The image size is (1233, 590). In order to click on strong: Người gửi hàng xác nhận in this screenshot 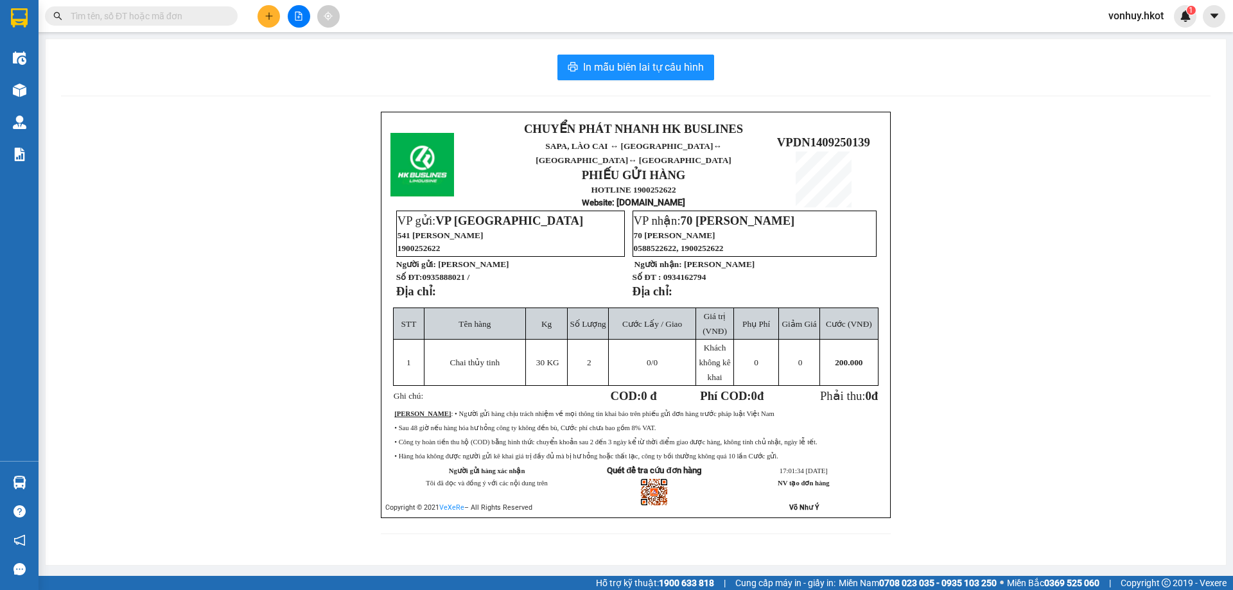, I will do `click(487, 471)`.